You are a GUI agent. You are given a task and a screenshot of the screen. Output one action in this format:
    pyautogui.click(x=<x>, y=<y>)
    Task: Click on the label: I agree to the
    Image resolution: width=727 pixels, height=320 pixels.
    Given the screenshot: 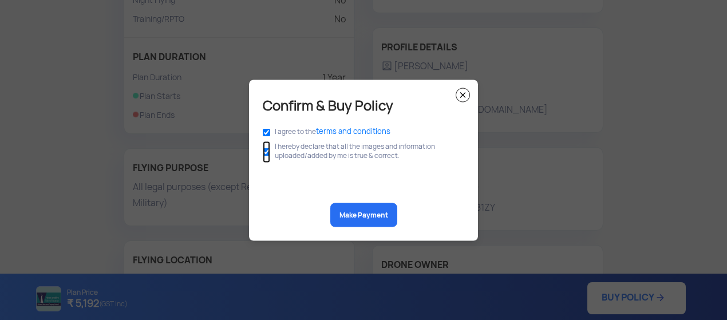 What is the action you would take?
    pyautogui.click(x=333, y=131)
    